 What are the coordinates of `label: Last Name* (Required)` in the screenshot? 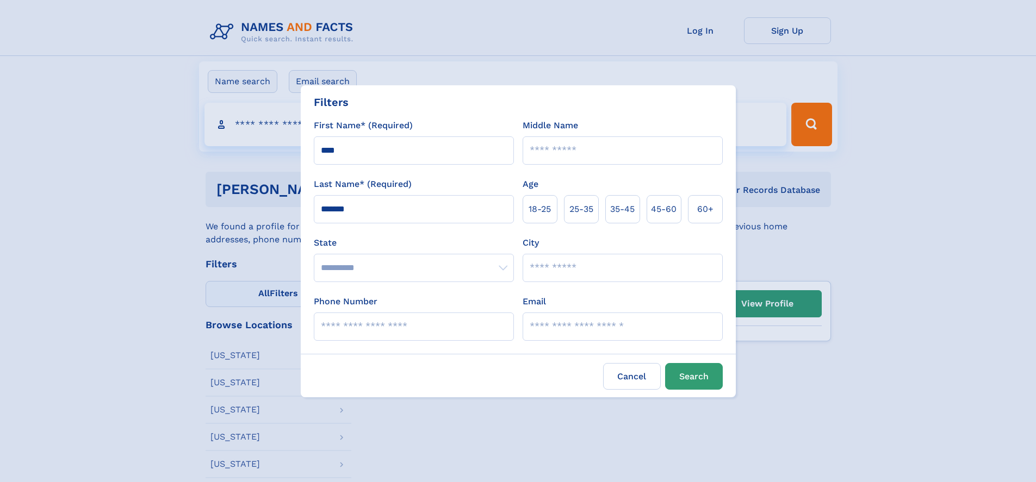 It's located at (363, 184).